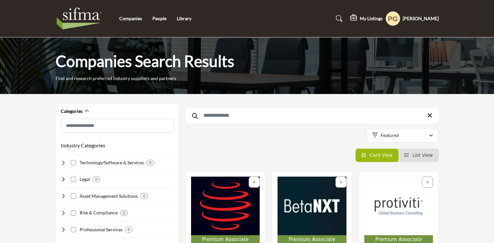 This screenshot has width=494, height=243. Describe the element at coordinates (419, 155) in the screenshot. I see `li: List View` at that location.